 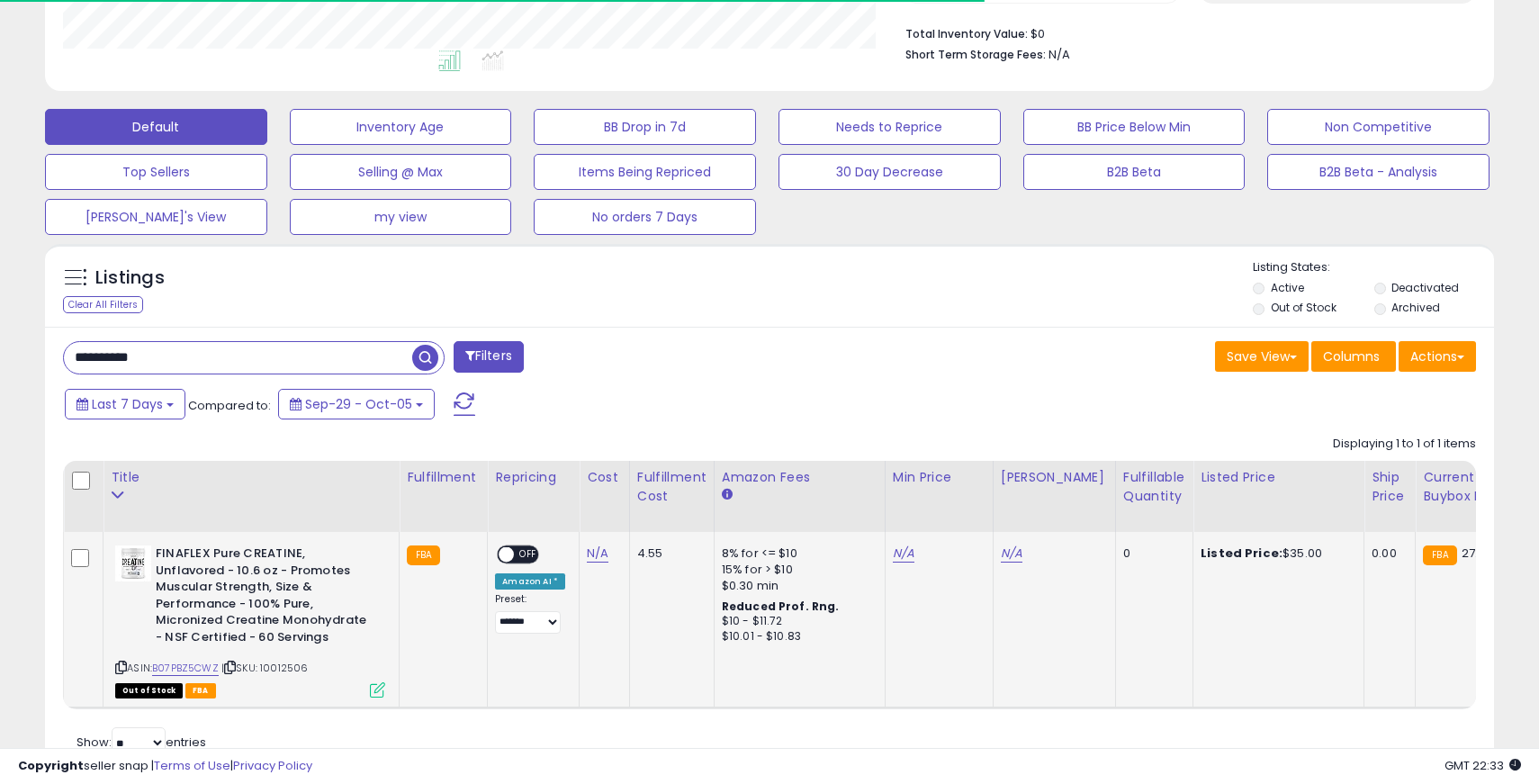 I want to click on button: my view, so click(x=400, y=217).